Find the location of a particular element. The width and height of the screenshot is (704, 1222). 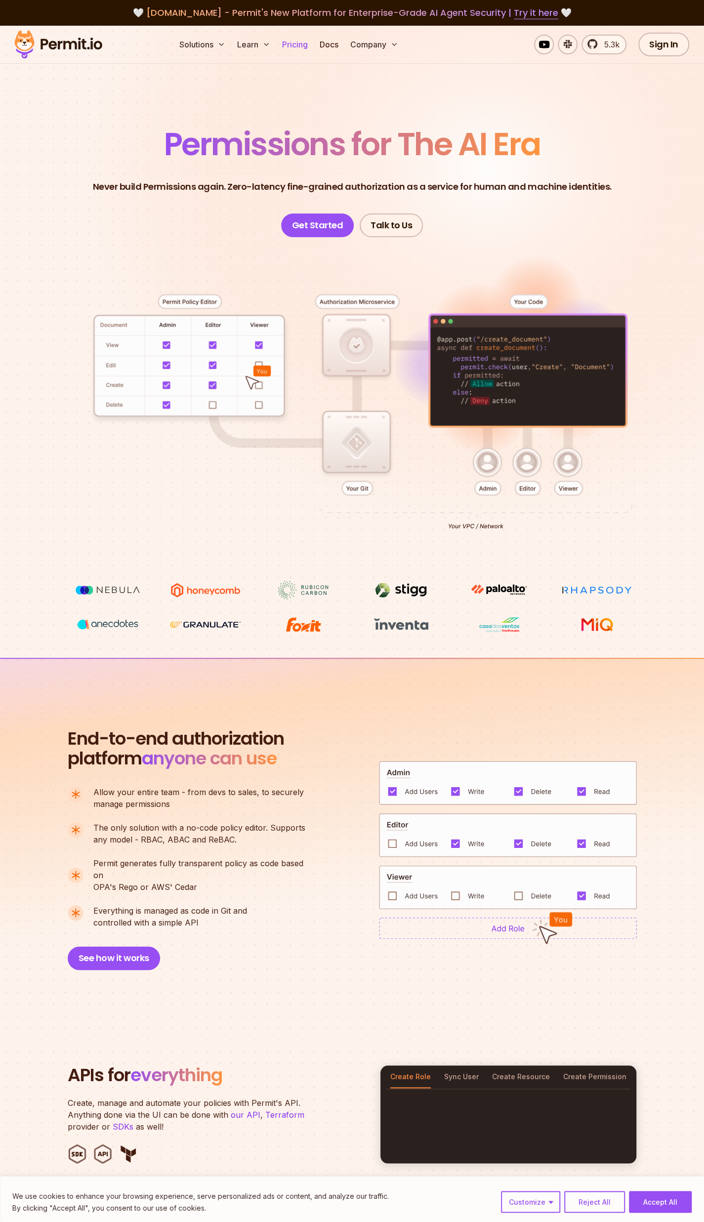

button: Reject All is located at coordinates (594, 1202).